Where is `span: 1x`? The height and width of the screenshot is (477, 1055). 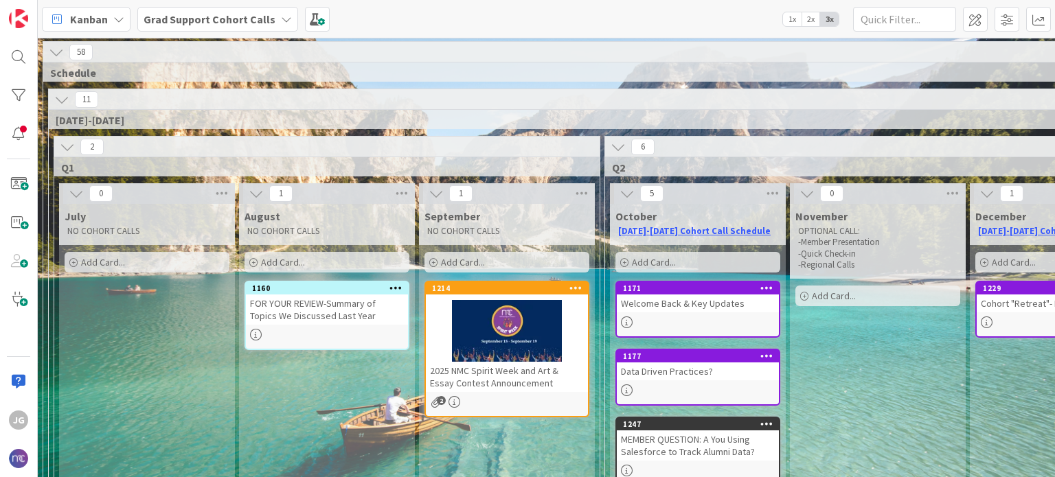 span: 1x is located at coordinates (792, 19).